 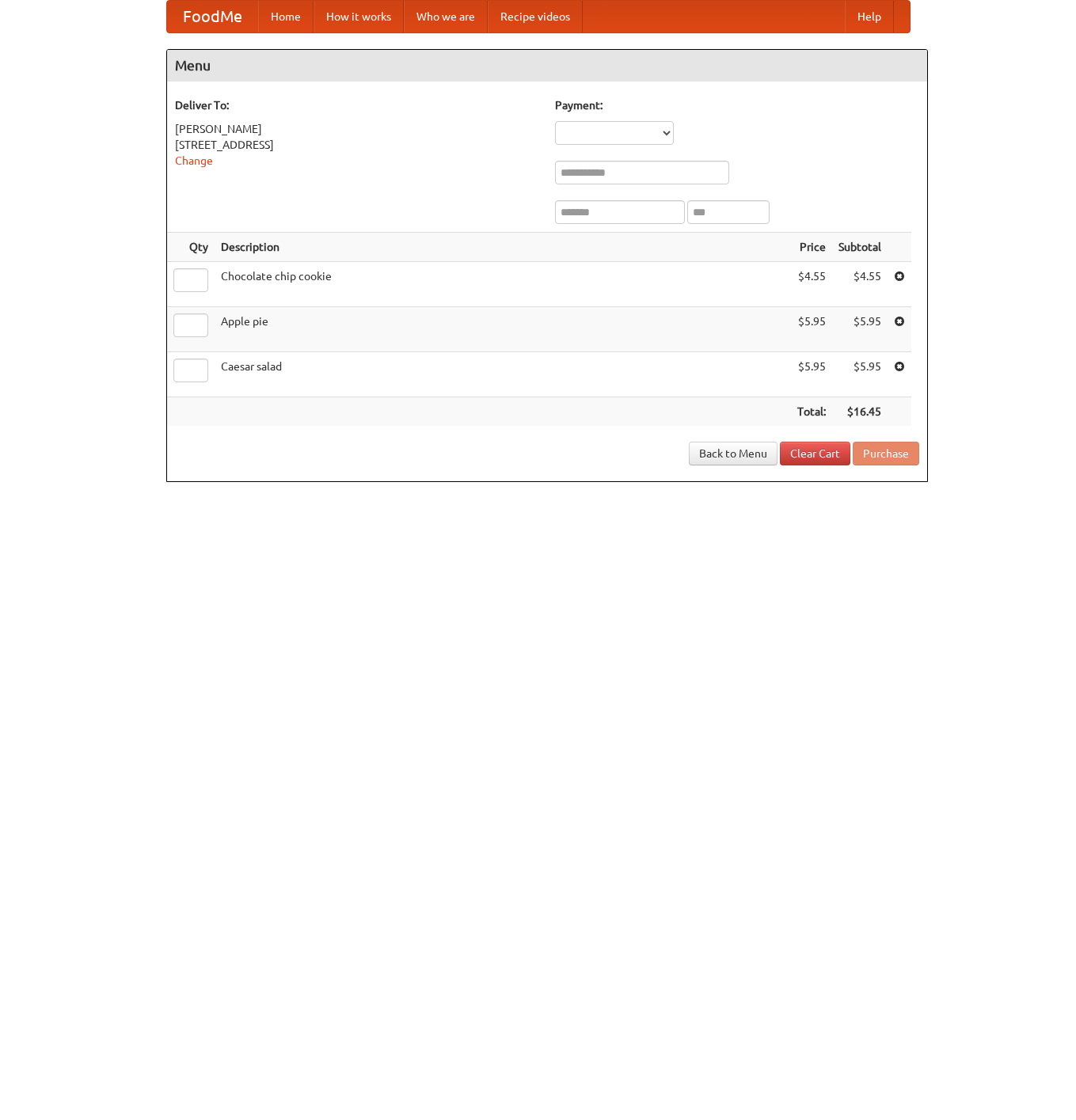 I want to click on a: Who we are, so click(x=446, y=17).